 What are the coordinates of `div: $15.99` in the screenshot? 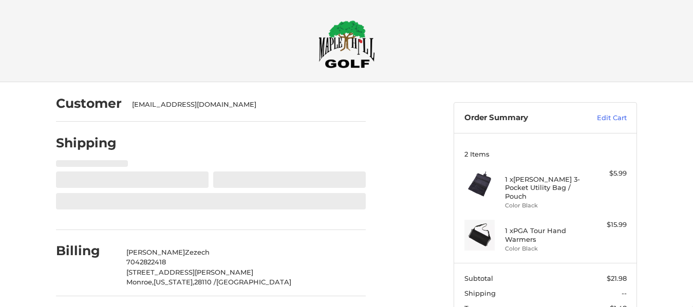 It's located at (606, 225).